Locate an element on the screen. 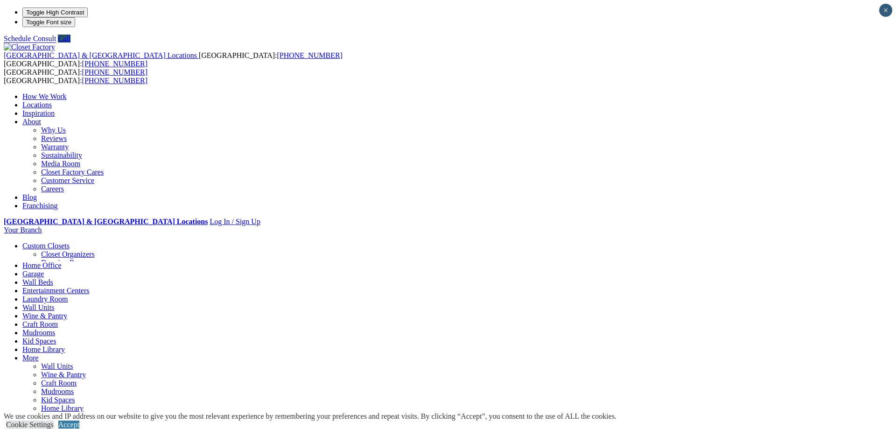 The height and width of the screenshot is (429, 896). a: Custom Closets is located at coordinates (46, 246).